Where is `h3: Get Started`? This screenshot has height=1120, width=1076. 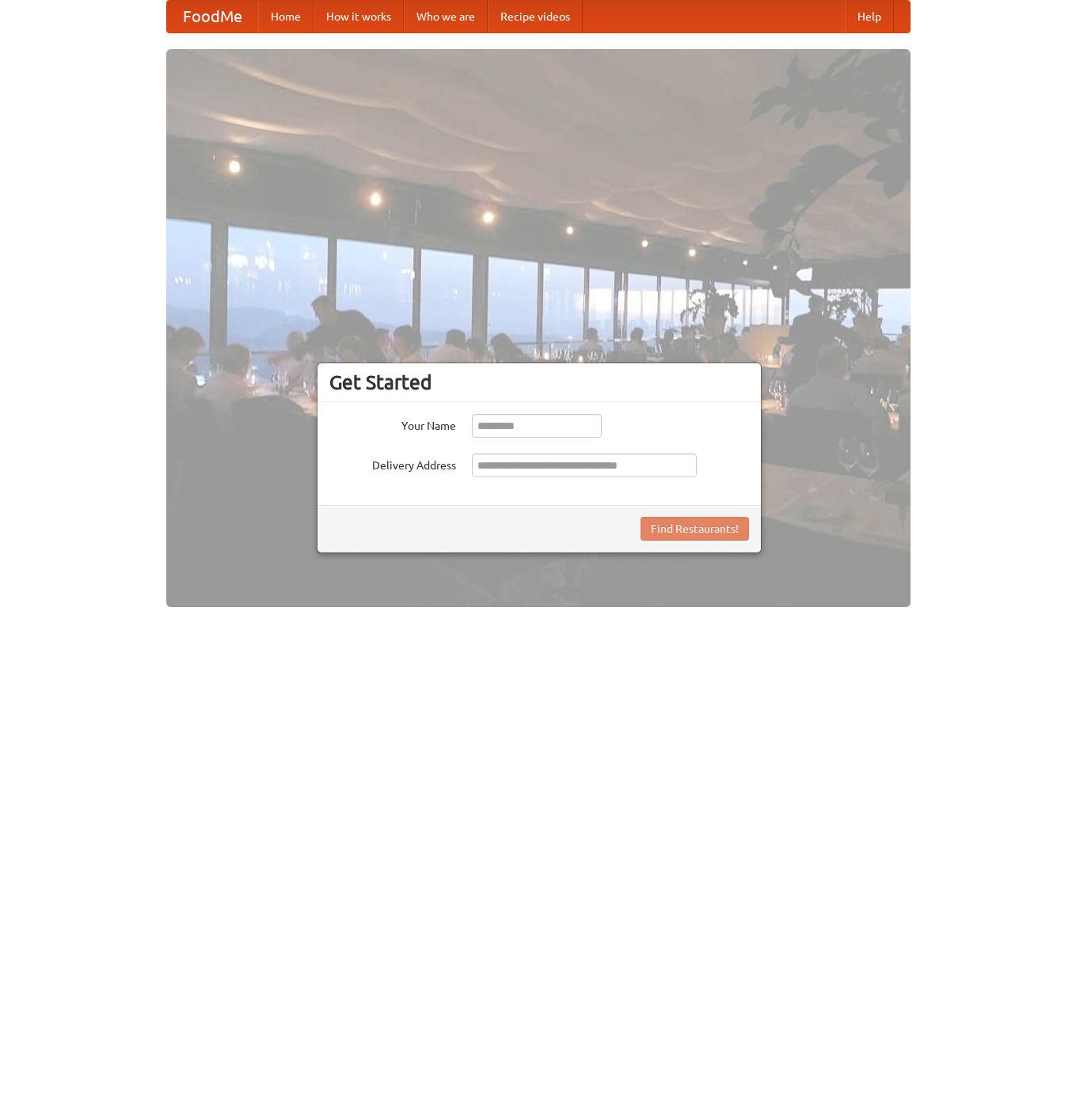
h3: Get Started is located at coordinates (539, 382).